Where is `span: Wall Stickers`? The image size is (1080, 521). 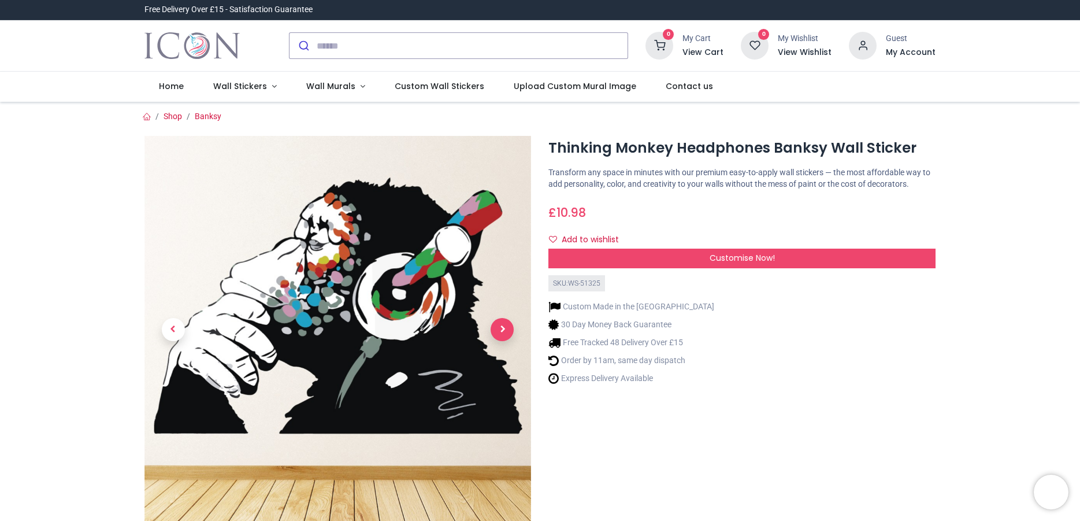 span: Wall Stickers is located at coordinates (240, 86).